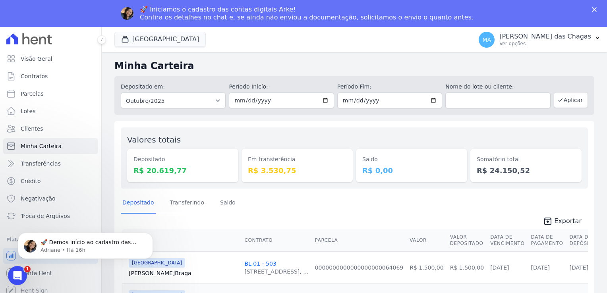 Image resolution: width=607 pixels, height=293 pixels. What do you see at coordinates (50, 94) in the screenshot?
I see `a: Parcelas` at bounding box center [50, 94].